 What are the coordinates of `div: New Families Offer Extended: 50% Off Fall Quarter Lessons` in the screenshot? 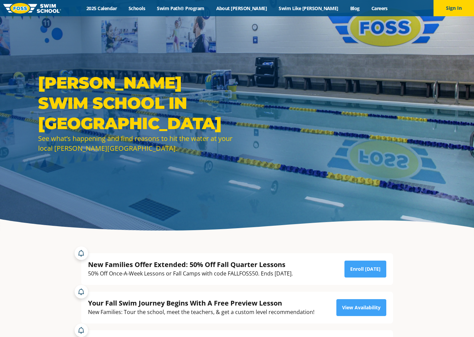 It's located at (190, 264).